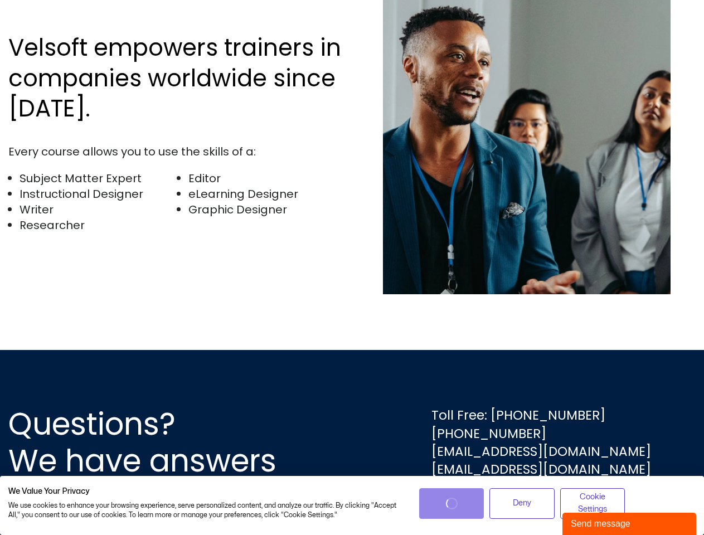 The image size is (704, 535). Describe the element at coordinates (162, 443) in the screenshot. I see `h2: Questions? We have answers` at that location.